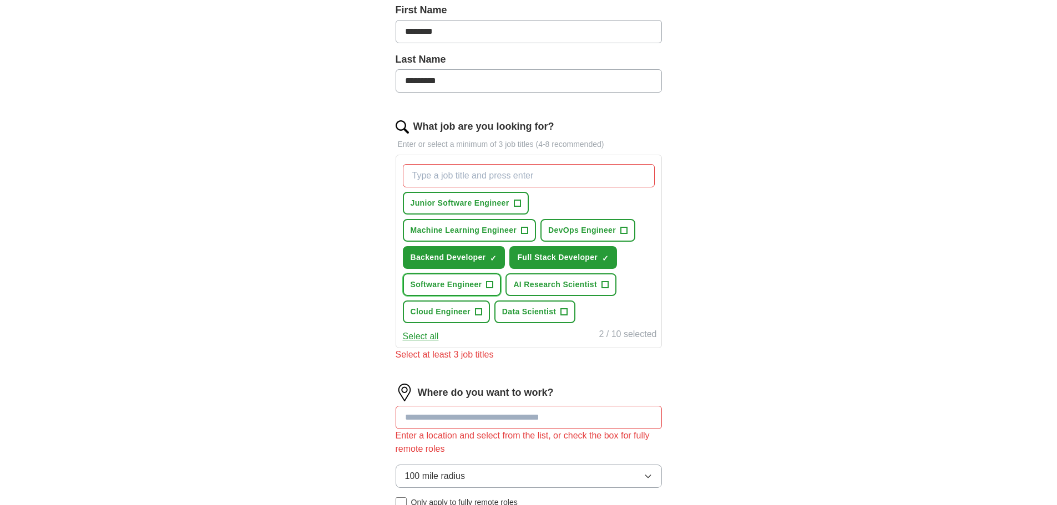  Describe the element at coordinates (446, 312) in the screenshot. I see `button: Cloud Engineer` at that location.